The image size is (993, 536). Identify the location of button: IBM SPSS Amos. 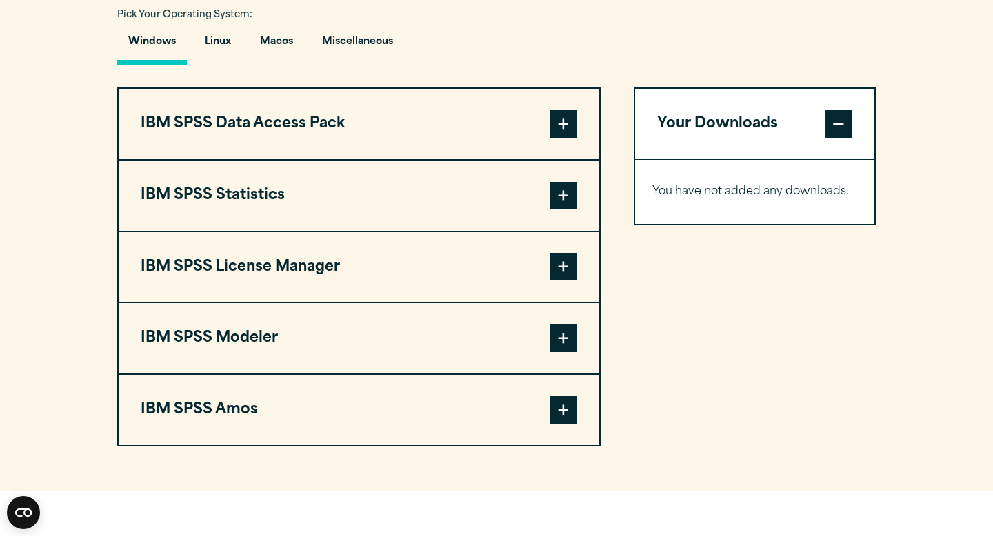
(358, 410).